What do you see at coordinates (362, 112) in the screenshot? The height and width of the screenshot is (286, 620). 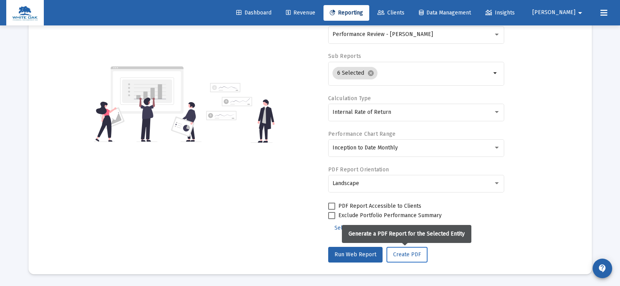 I see `span: Internal Rate of Return` at bounding box center [362, 112].